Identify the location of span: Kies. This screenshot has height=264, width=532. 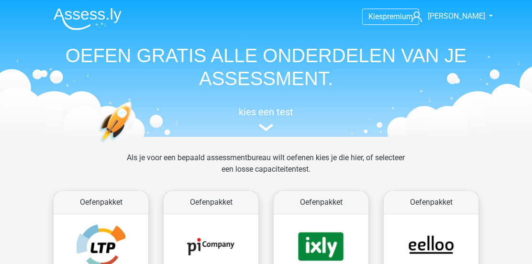
(375, 16).